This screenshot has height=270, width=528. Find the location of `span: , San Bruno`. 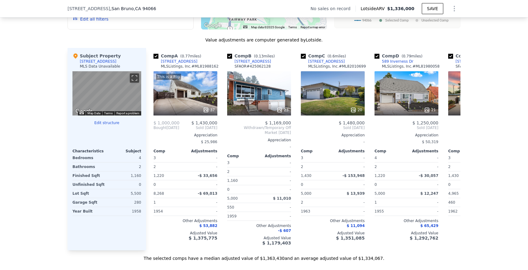

span: , San Bruno is located at coordinates (133, 9).